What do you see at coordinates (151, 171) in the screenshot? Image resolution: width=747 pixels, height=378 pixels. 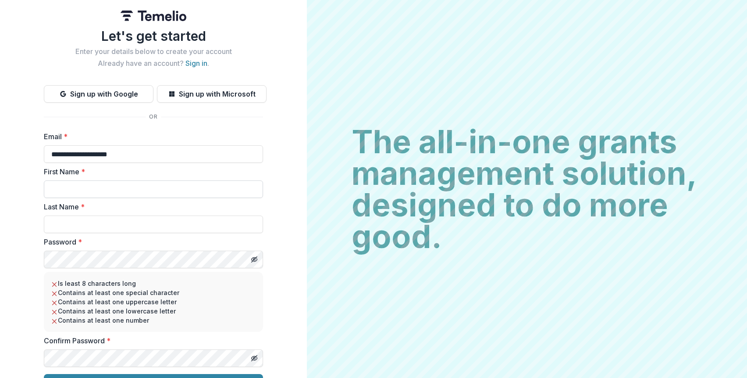 I see `label: First Name` at bounding box center [151, 171].